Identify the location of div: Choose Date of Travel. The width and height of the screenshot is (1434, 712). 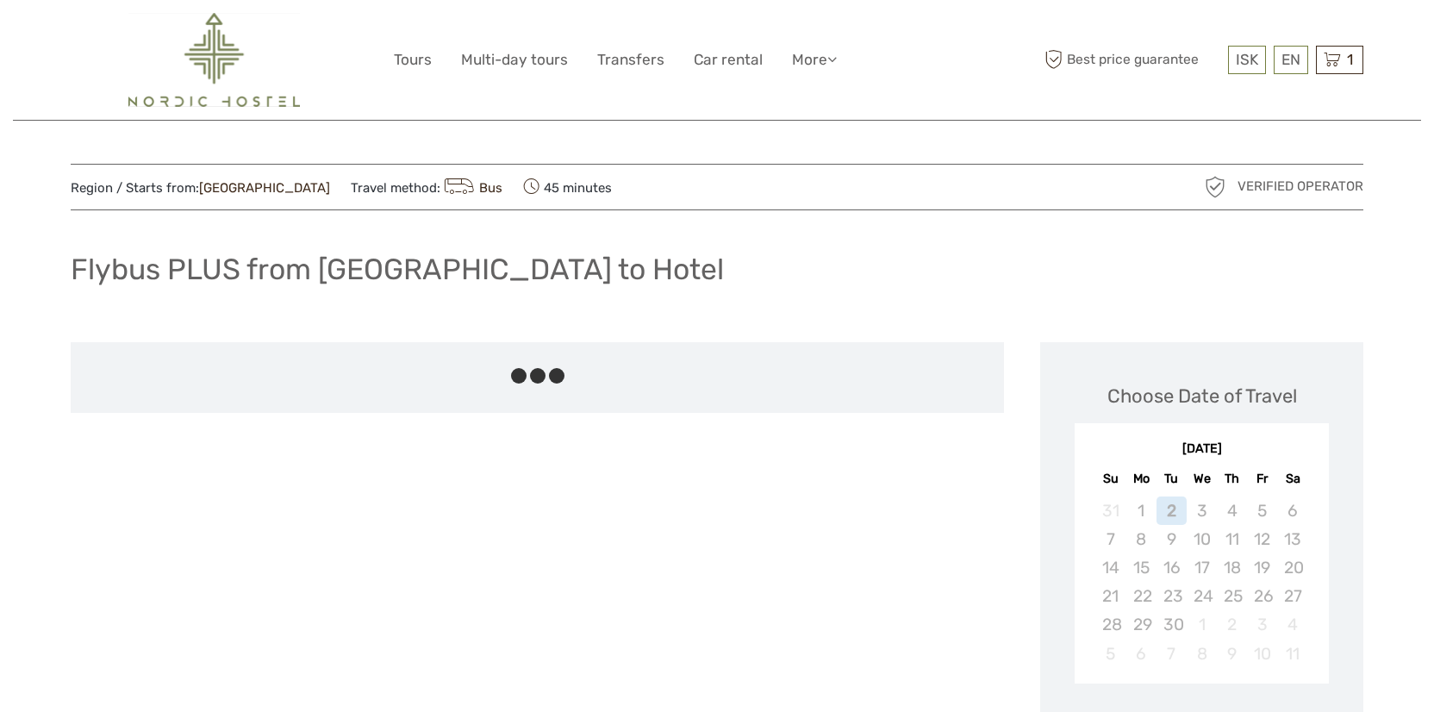
(1203, 396).